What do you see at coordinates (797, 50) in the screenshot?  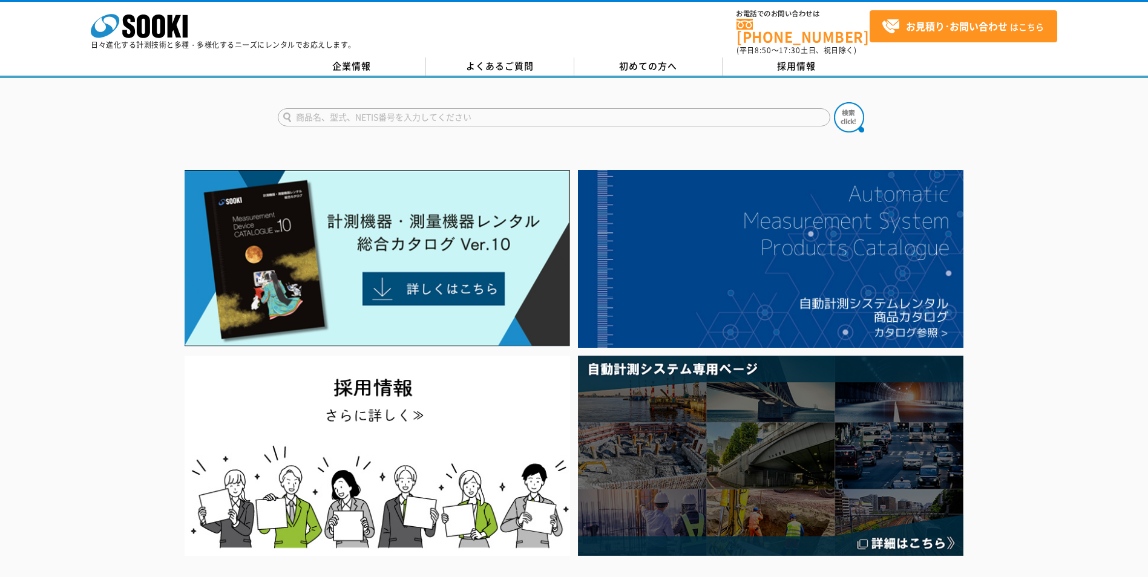 I see `span: (平日 ～ 土日、祝日除く)` at bounding box center [797, 50].